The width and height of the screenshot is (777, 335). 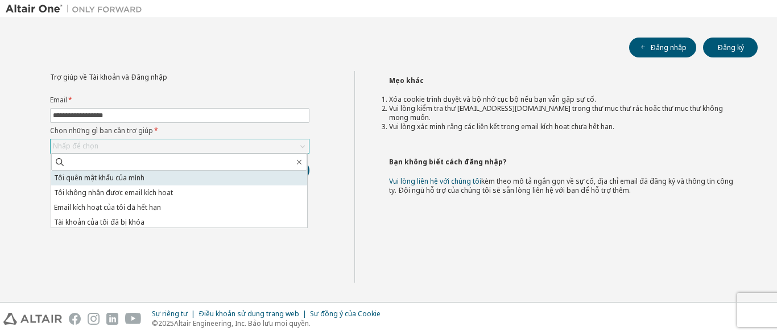 I want to click on button: Đăng nhập, so click(x=663, y=47).